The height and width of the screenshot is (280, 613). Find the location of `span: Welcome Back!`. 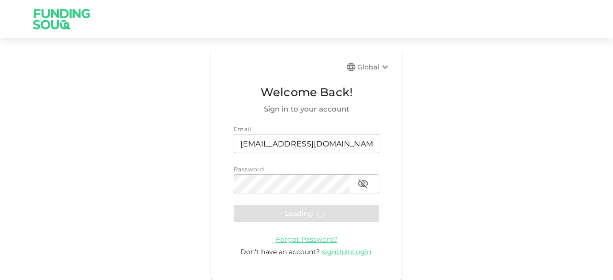

span: Welcome Back! is located at coordinates (306, 92).